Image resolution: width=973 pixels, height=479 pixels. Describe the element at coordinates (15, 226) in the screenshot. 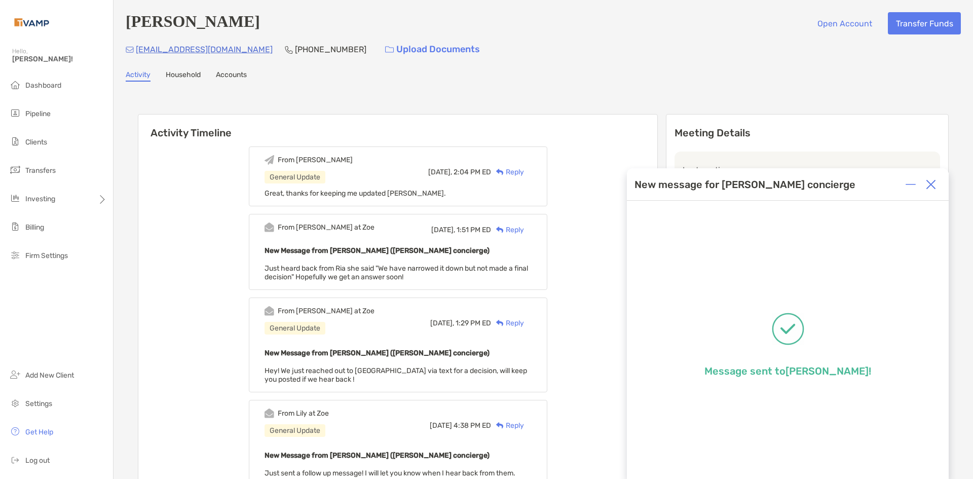

I see `img: billing icon` at that location.